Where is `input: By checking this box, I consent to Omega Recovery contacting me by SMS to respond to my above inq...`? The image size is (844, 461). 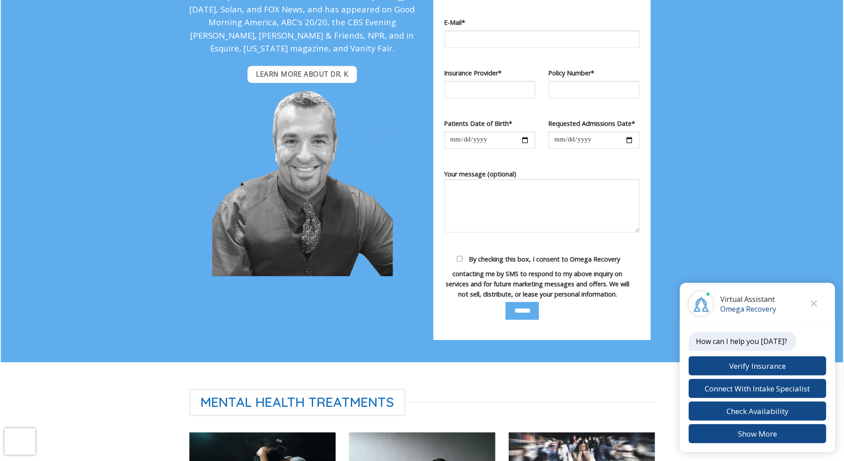
input: By checking this box, I consent to Omega Recovery contacting me by SMS to respond to my above inq... is located at coordinates (460, 259).